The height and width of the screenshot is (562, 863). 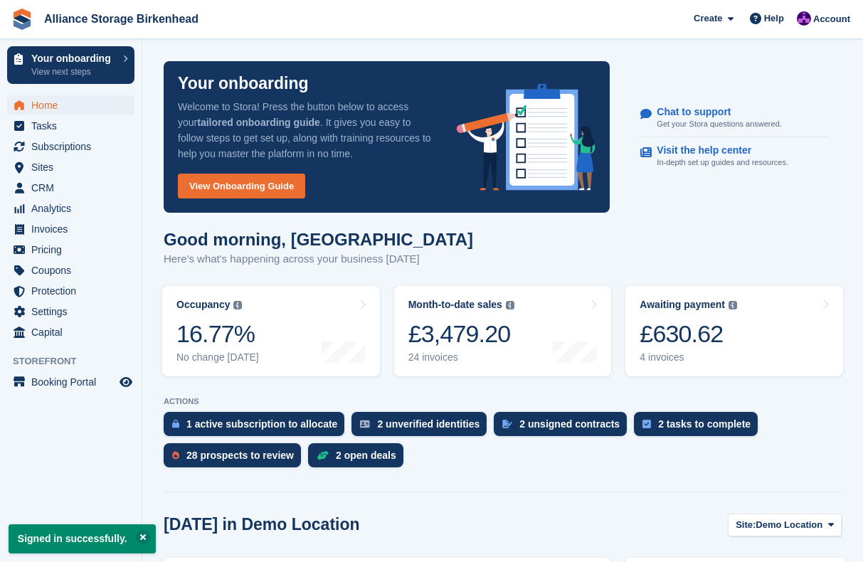 What do you see at coordinates (82, 539) in the screenshot?
I see `p: Signed in successfully.` at bounding box center [82, 539].